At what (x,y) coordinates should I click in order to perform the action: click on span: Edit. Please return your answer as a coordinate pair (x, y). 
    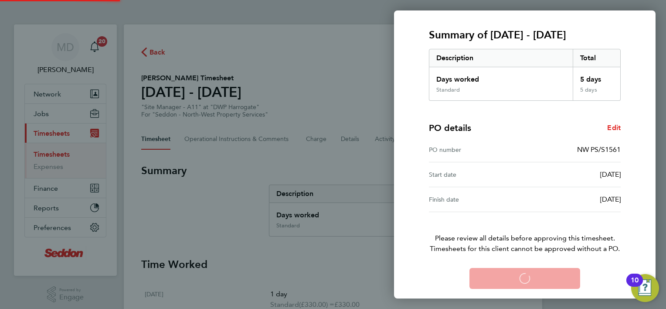
    Looking at the image, I should click on (614, 127).